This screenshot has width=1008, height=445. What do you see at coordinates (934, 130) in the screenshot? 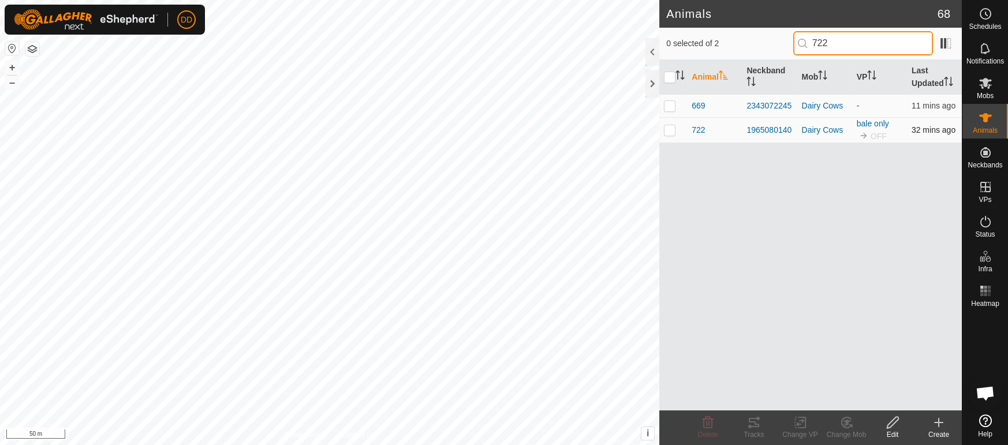
I see `span: 26 Sept 2025, 4:01 pm` at bounding box center [934, 130].